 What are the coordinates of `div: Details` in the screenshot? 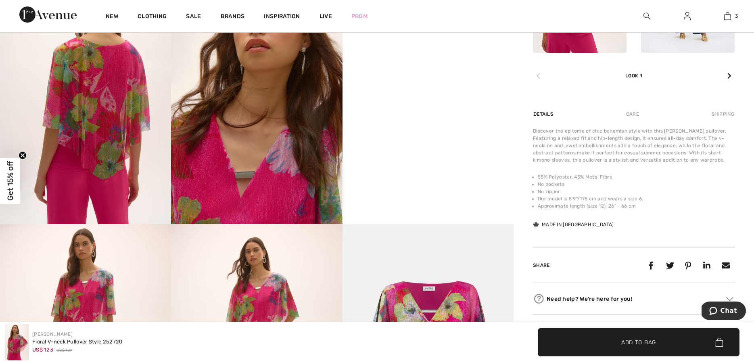 It's located at (544, 114).